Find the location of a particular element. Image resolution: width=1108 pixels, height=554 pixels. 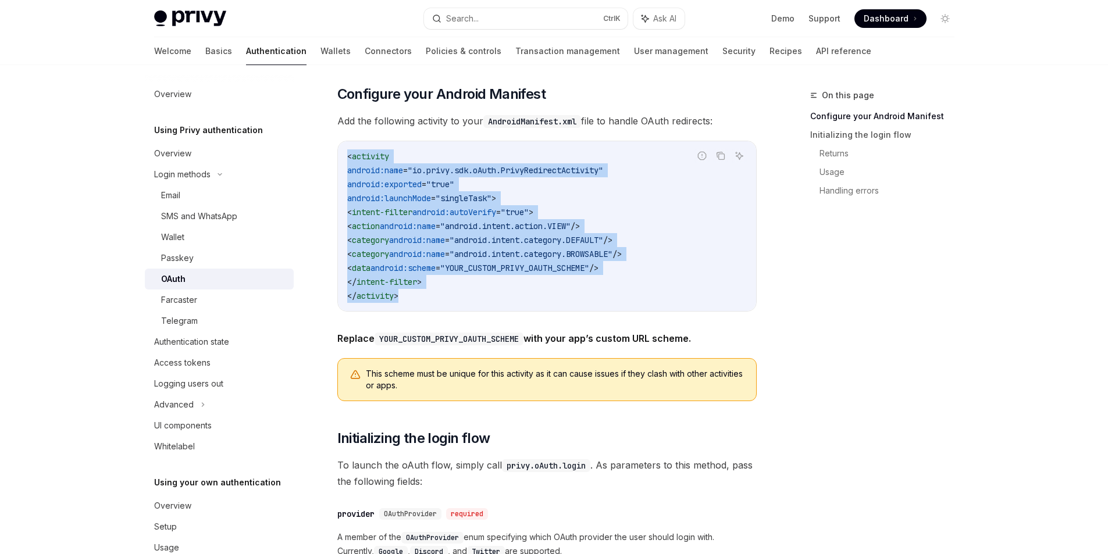

a: Dashboard is located at coordinates (890, 19).